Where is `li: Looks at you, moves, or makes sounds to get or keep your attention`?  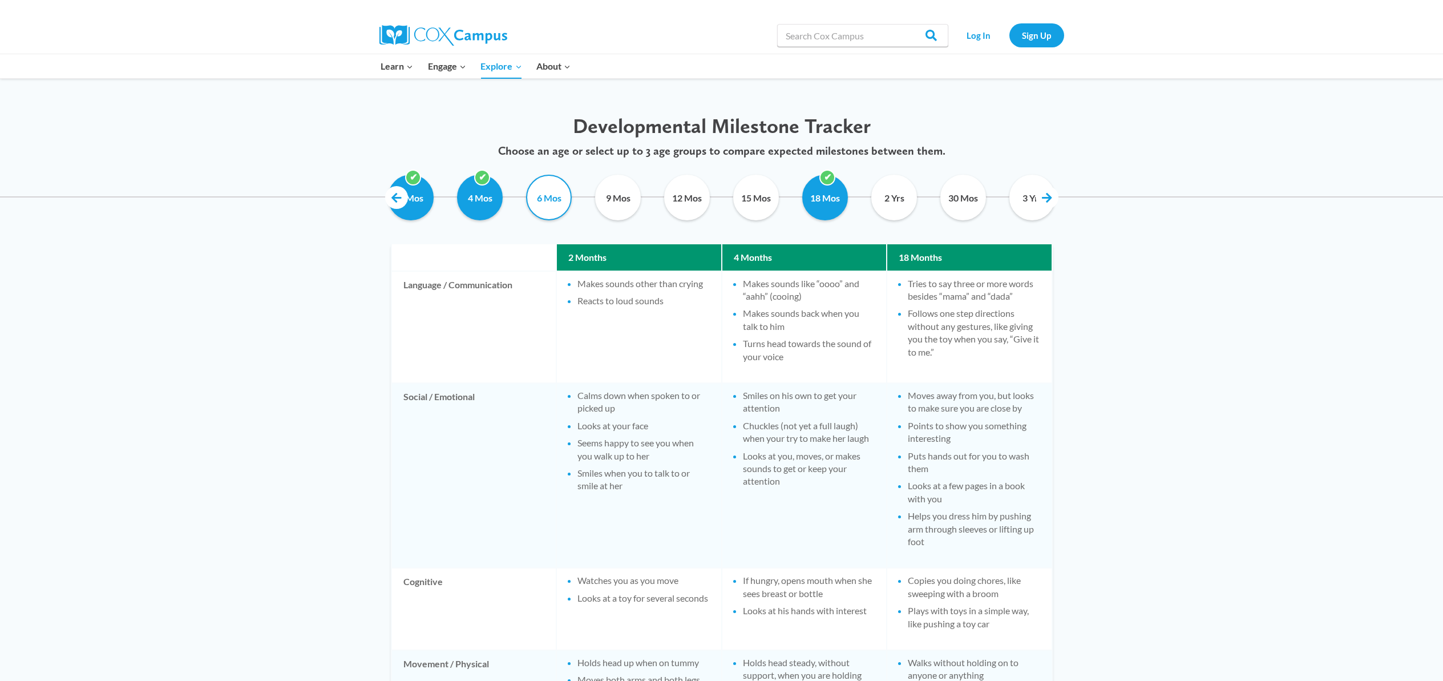 li: Looks at you, moves, or makes sounds to get or keep your attention is located at coordinates (809, 468).